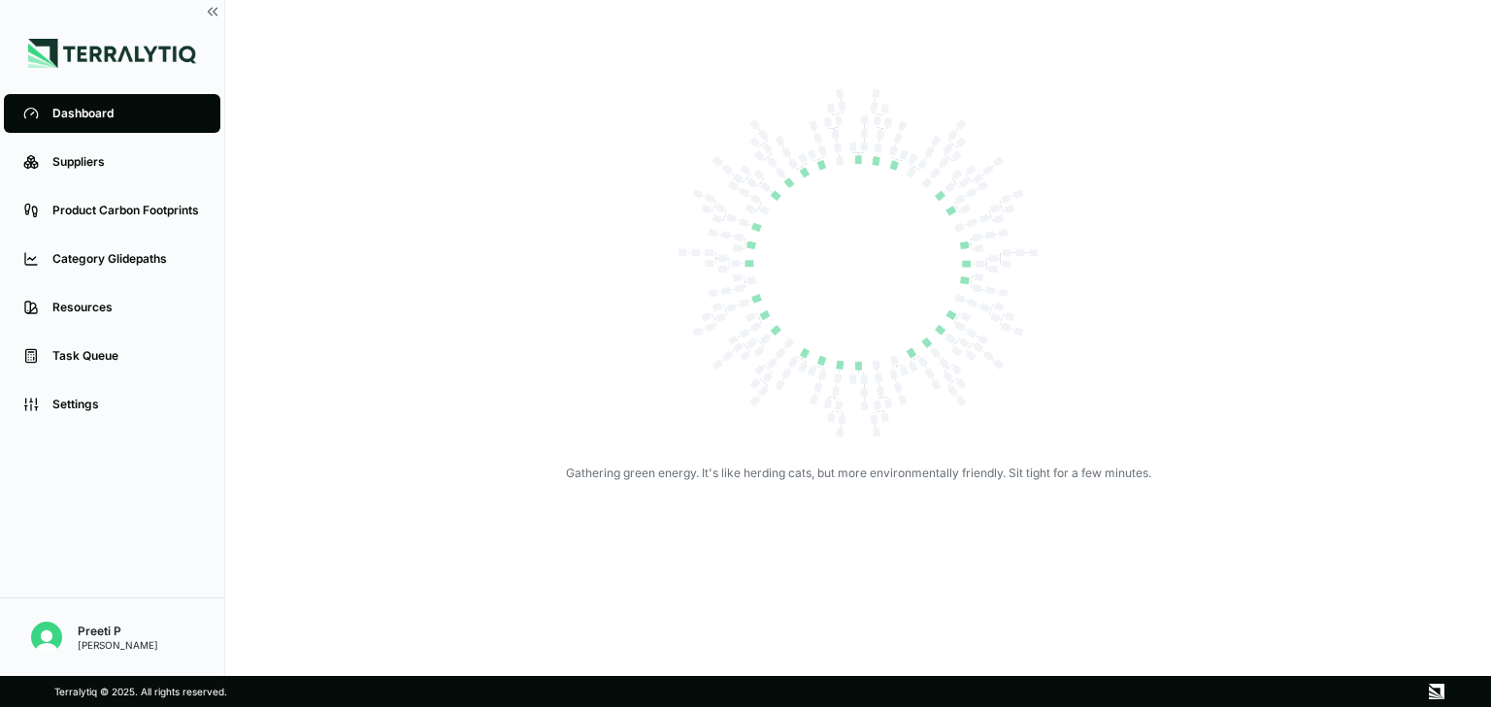 This screenshot has height=707, width=1491. What do you see at coordinates (112, 53) in the screenshot?
I see `img: Logo` at bounding box center [112, 53].